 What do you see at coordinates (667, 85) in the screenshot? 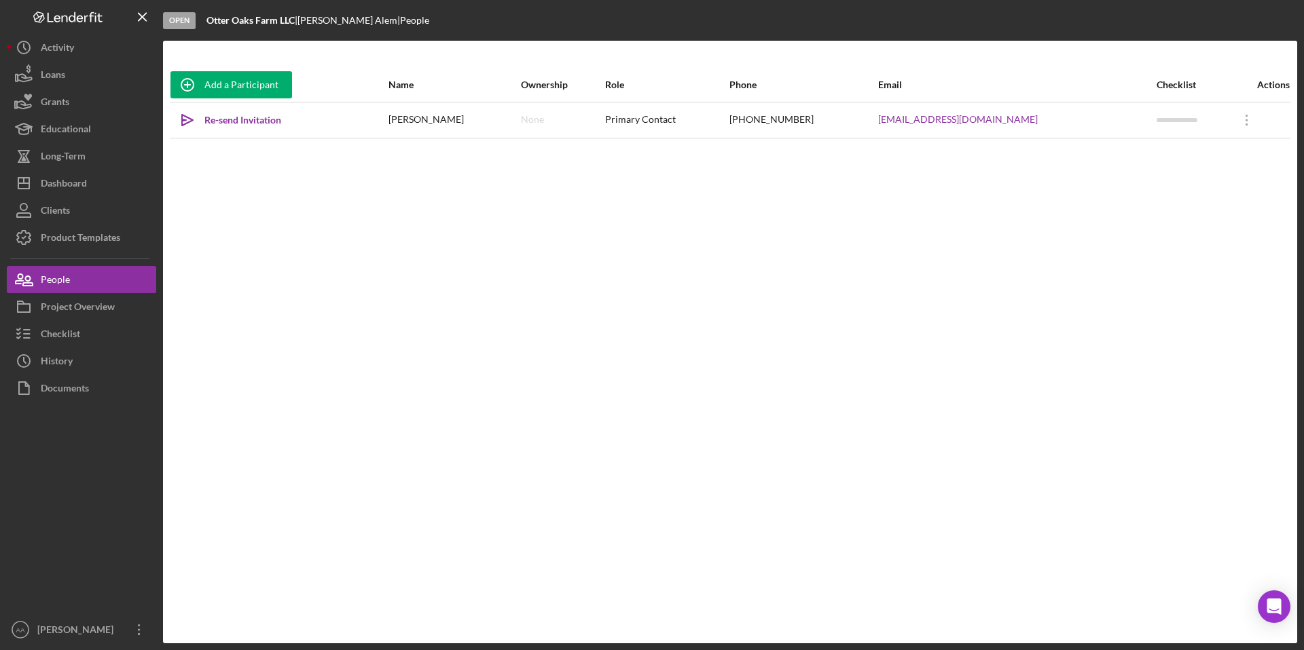
I see `div: Role` at bounding box center [667, 85].